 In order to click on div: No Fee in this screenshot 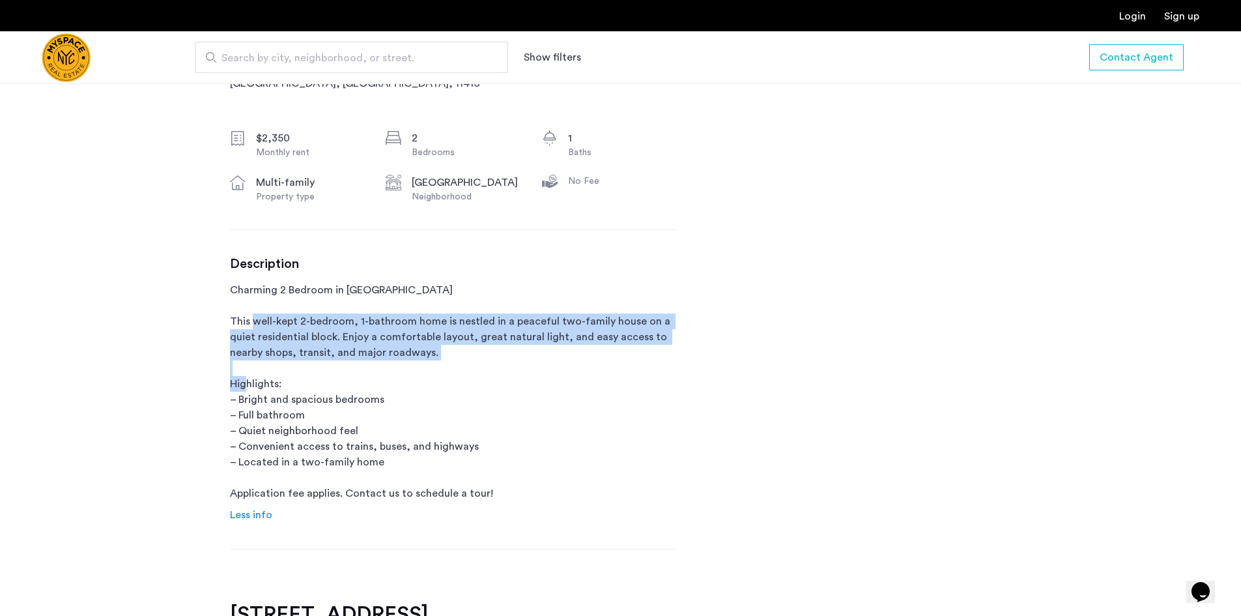, I will do `click(623, 181)`.